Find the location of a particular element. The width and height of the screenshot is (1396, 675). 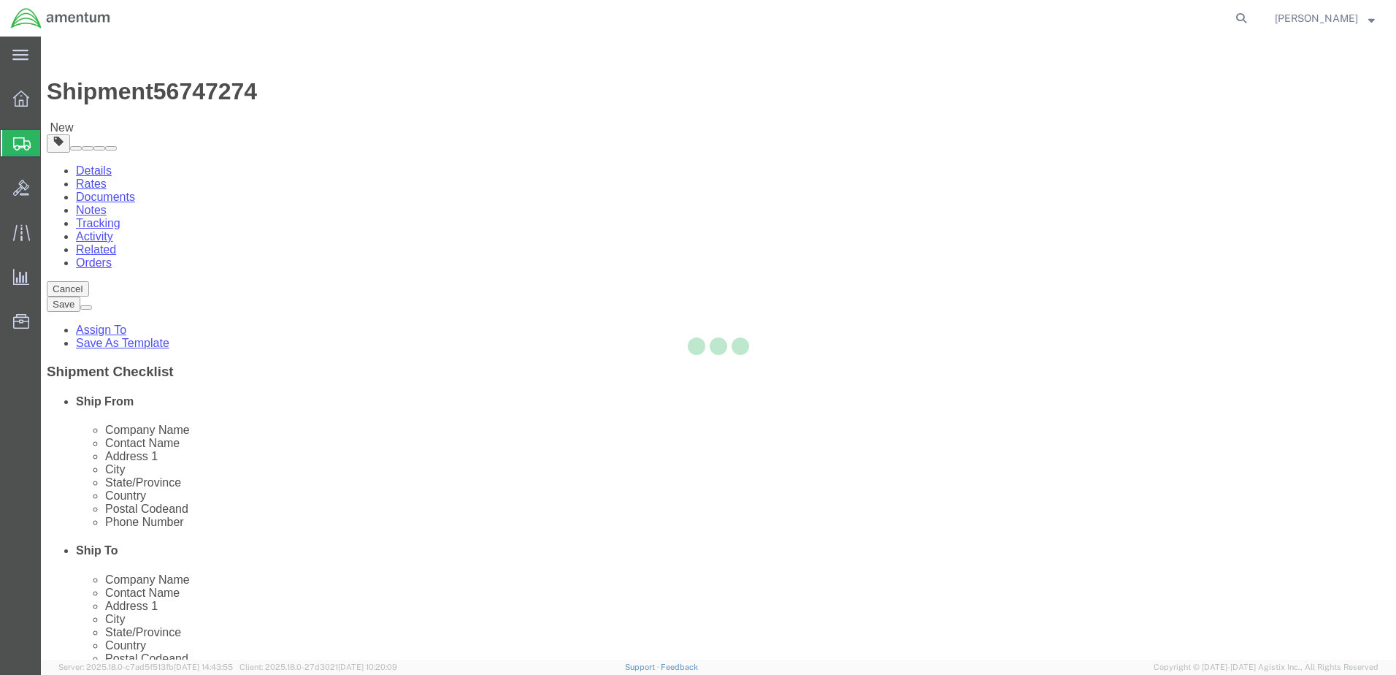

span: Client: 2025.18.0-27d3021 is located at coordinates (318, 667).